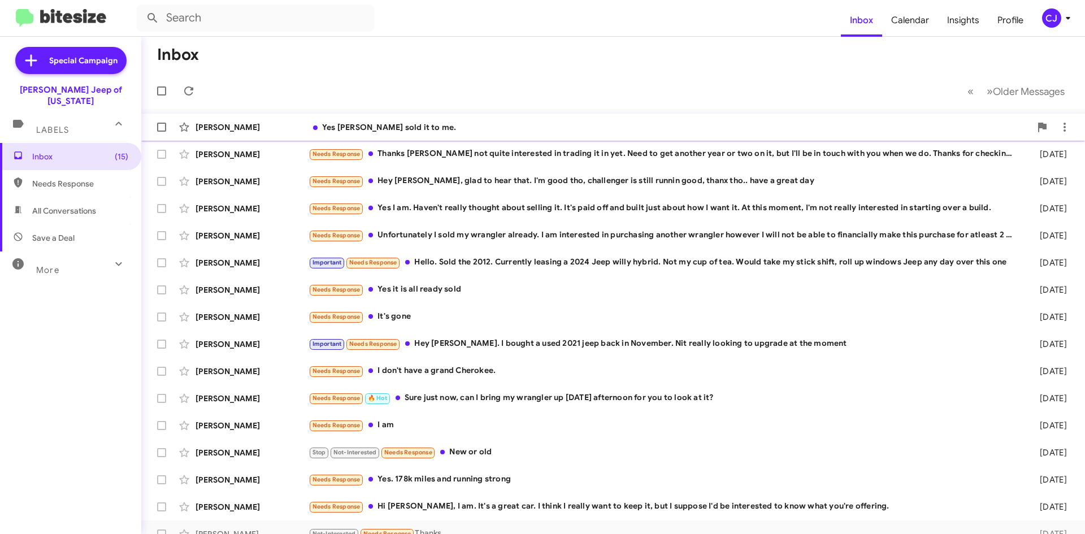 The width and height of the screenshot is (1085, 534). Describe the element at coordinates (1052, 18) in the screenshot. I see `button: CJ` at that location.